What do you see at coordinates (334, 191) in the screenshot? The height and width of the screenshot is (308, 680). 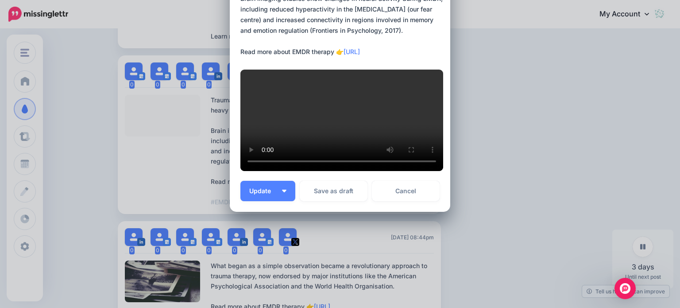 I see `button: Save as draft` at bounding box center [334, 191].